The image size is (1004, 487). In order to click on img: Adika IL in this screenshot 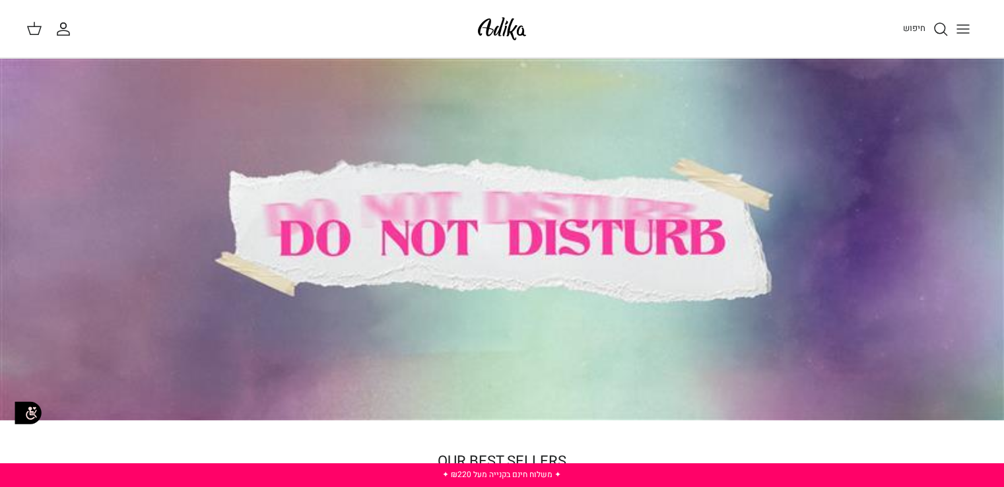, I will do `click(502, 28)`.